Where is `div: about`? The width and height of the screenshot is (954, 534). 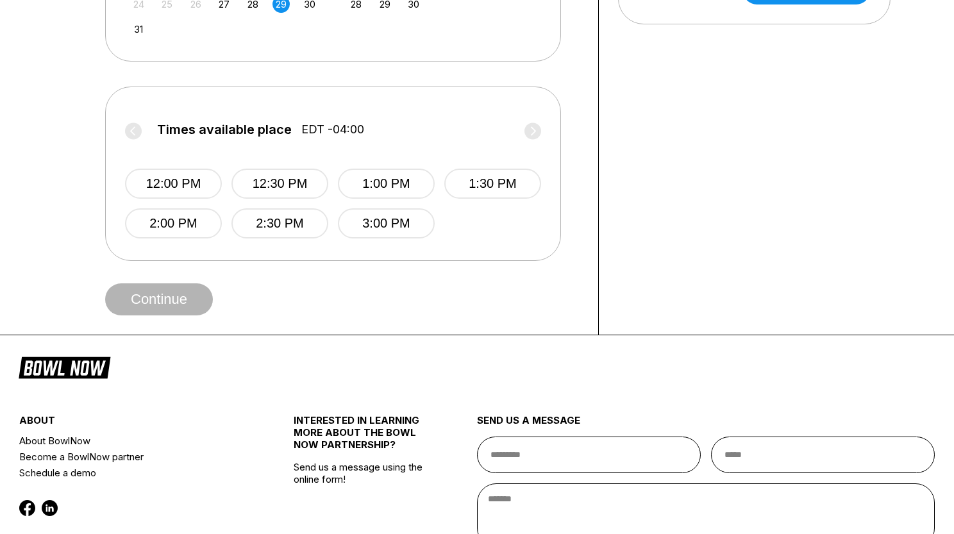 div: about is located at coordinates (133, 423).